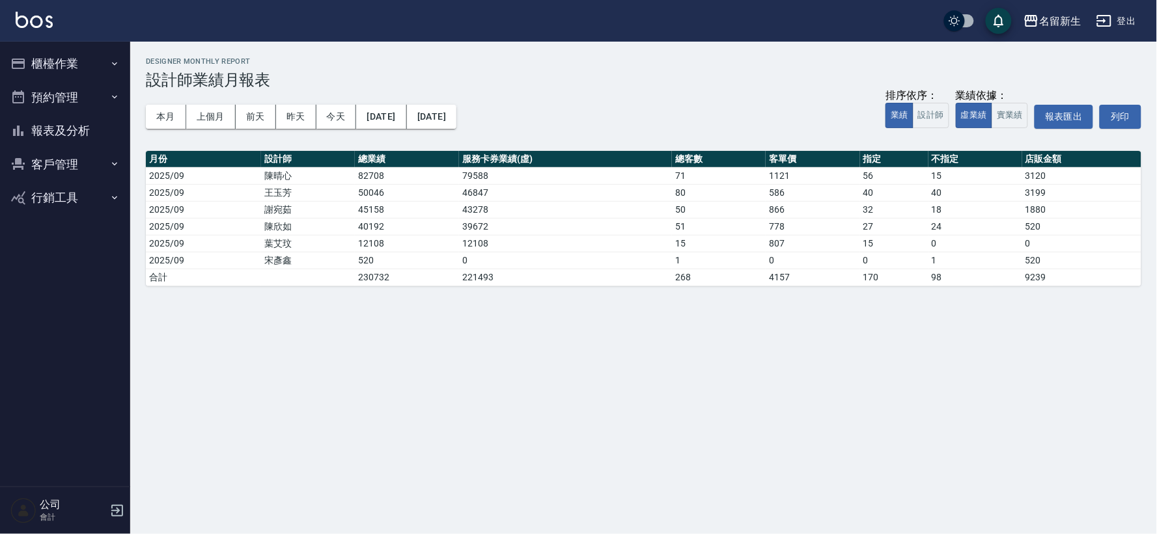 This screenshot has height=534, width=1157. Describe the element at coordinates (65, 165) in the screenshot. I see `button: 客戶管理` at that location.